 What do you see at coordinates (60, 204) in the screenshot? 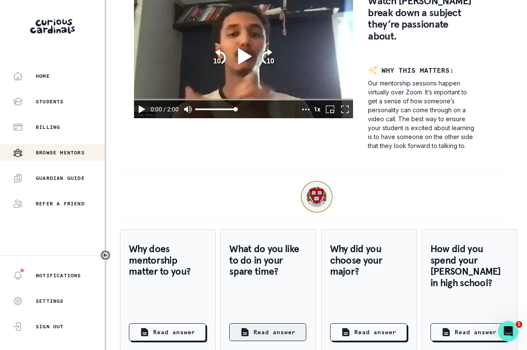
I see `p: Refer a friend` at bounding box center [60, 204].